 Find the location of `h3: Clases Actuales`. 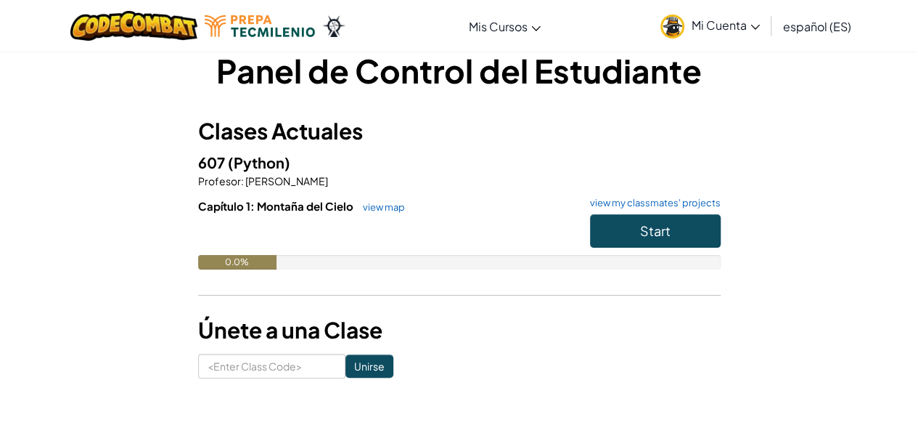

h3: Clases Actuales is located at coordinates (460, 131).